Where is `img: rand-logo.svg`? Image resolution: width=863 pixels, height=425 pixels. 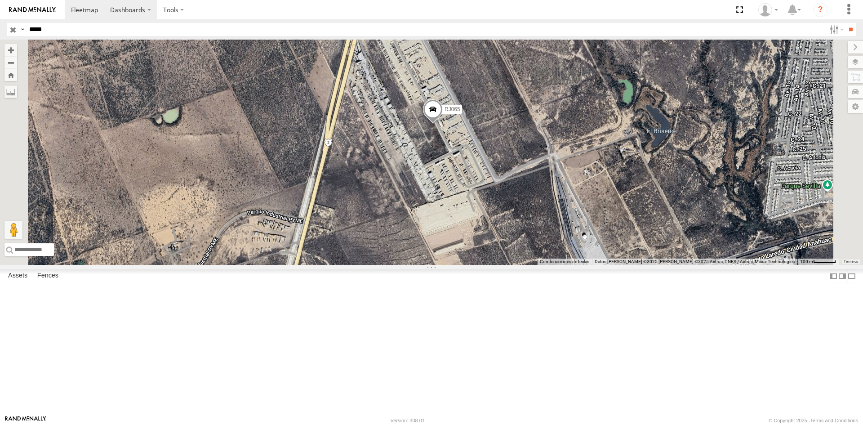 img: rand-logo.svg is located at coordinates (32, 10).